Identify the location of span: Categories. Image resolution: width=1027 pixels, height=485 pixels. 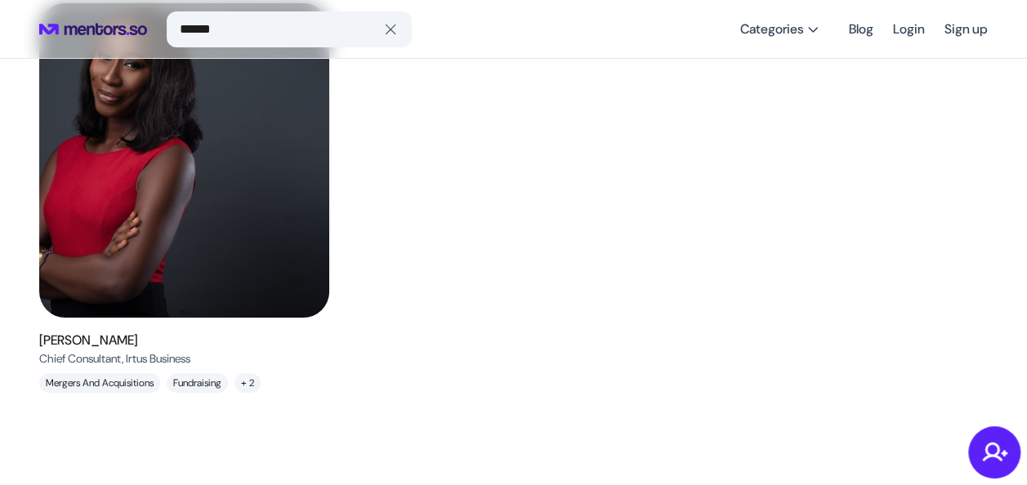
(771, 29).